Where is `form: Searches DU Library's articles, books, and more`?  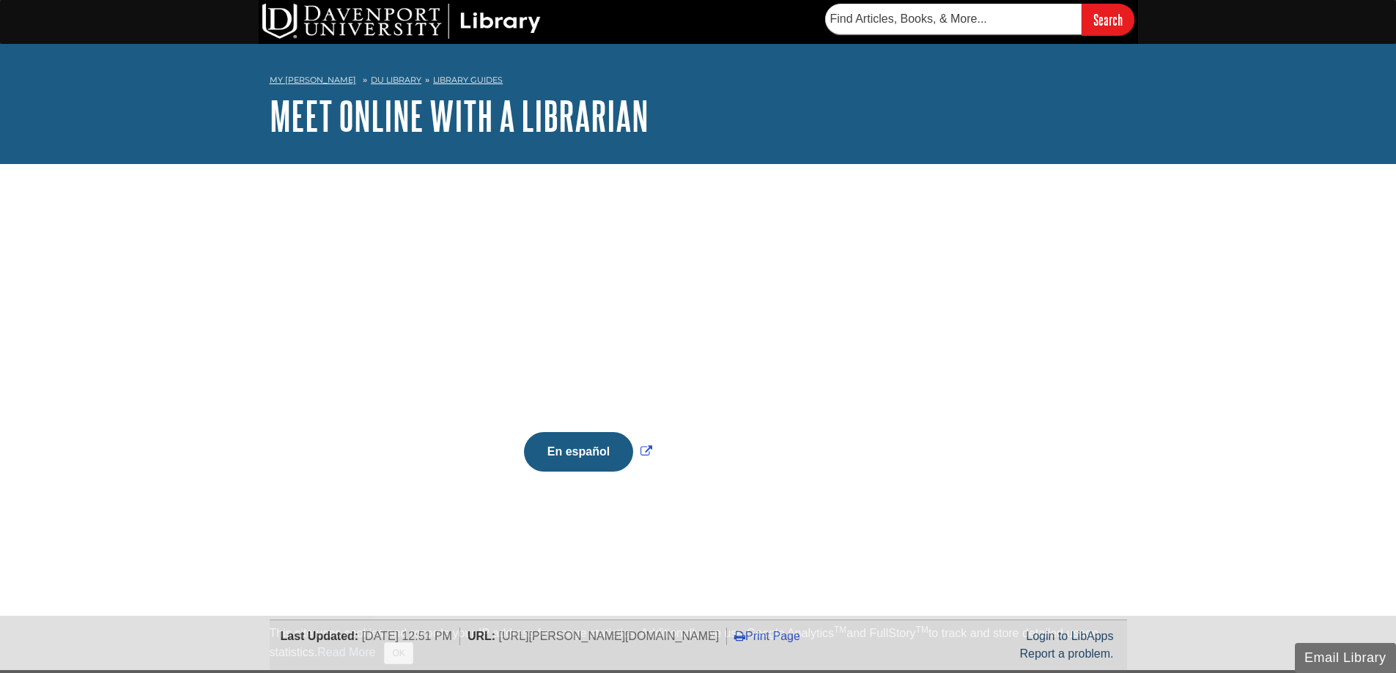
form: Searches DU Library's articles, books, and more is located at coordinates (980, 19).